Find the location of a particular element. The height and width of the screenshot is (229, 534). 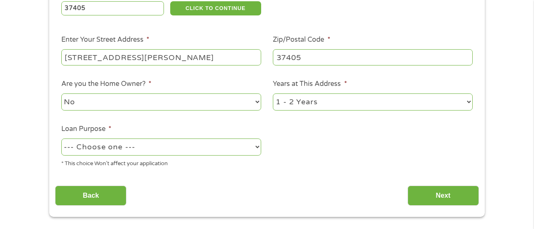

label: Are you the Home Owner? is located at coordinates (106, 84).